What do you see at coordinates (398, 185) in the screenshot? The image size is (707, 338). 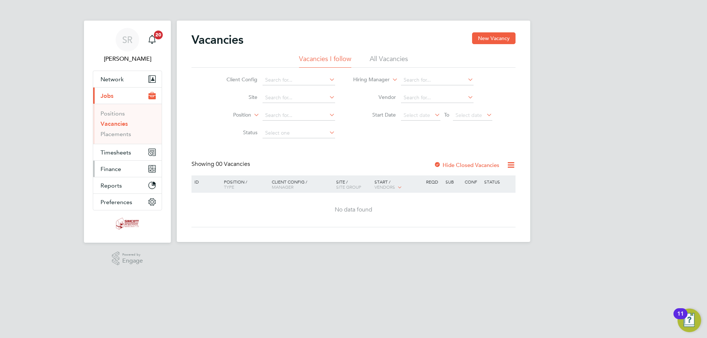 I see `div: Start /` at bounding box center [398, 185].